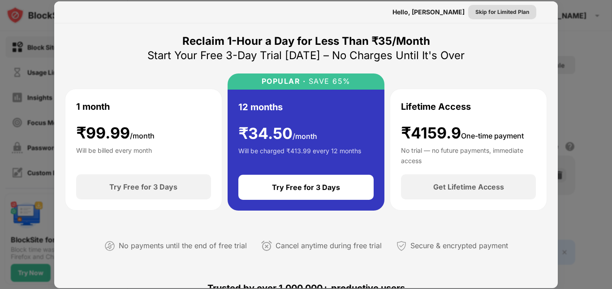 The image size is (612, 289). Describe the element at coordinates (114, 155) in the screenshot. I see `div: Will be billed every month` at that location.